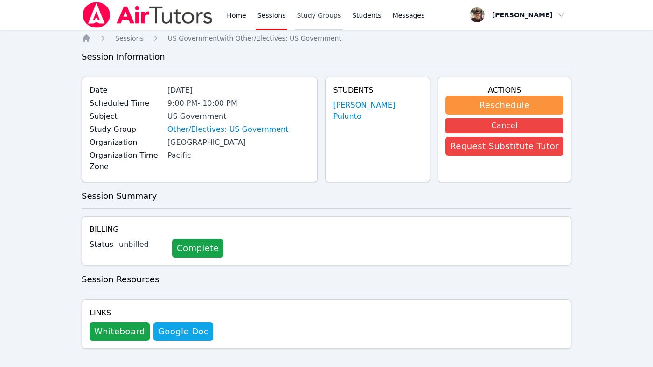 The height and width of the screenshot is (367, 653). Describe the element at coordinates (125, 104) in the screenshot. I see `label: Scheduled Time` at that location.